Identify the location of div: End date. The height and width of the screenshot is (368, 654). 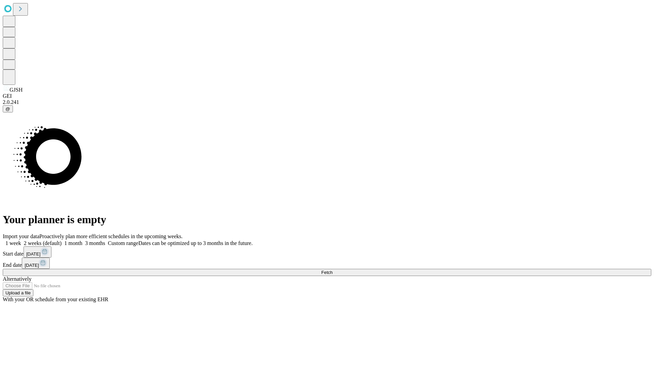
(327, 263).